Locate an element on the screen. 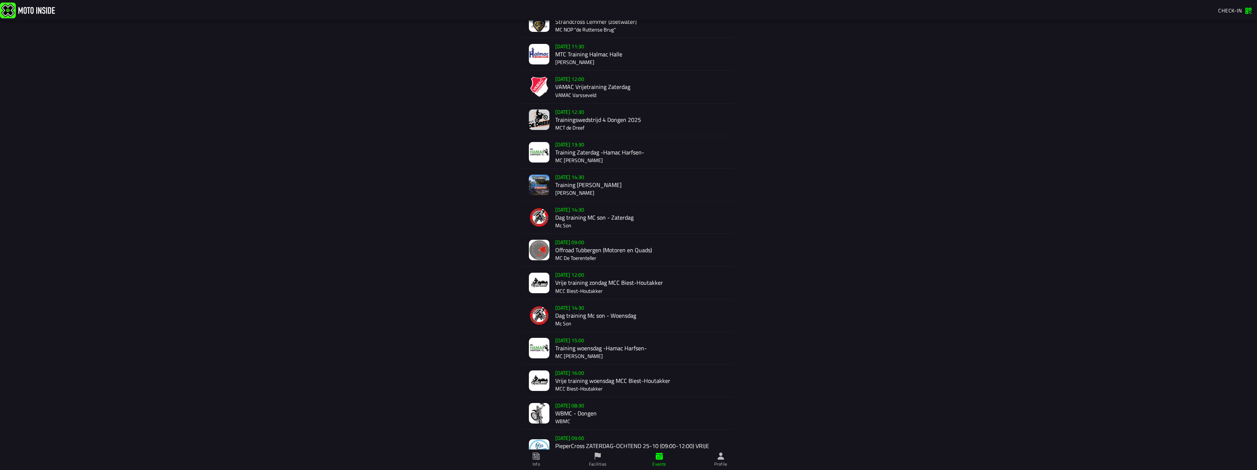  a: Check-in is located at coordinates (1235, 10).